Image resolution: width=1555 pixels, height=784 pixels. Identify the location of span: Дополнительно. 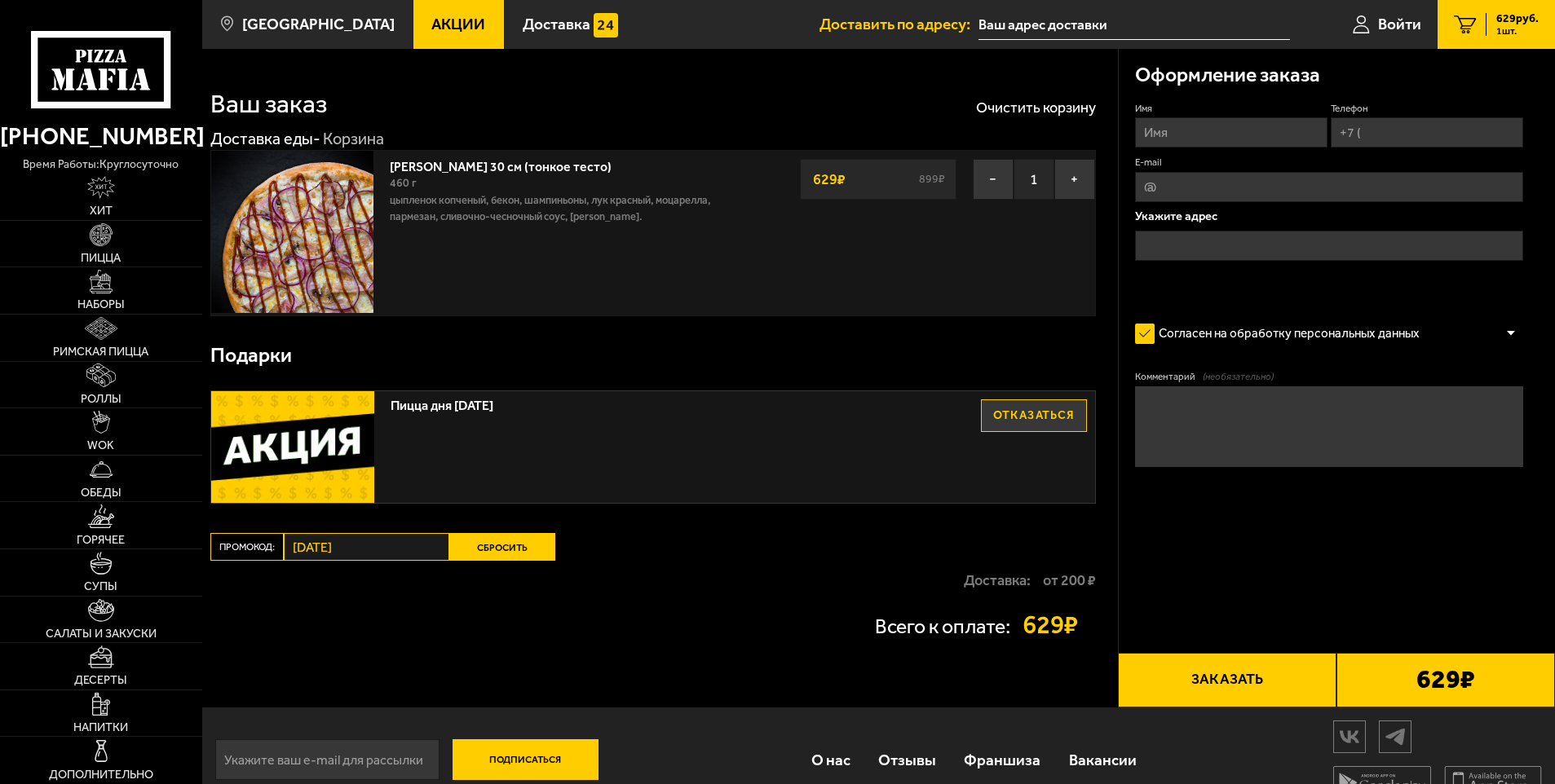
(101, 775).